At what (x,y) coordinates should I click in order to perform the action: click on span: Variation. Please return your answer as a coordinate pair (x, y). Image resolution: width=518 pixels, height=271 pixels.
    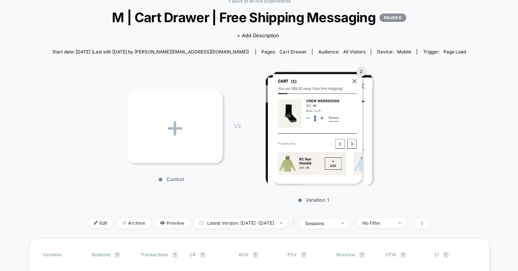
    Looking at the image, I should click on (63, 255).